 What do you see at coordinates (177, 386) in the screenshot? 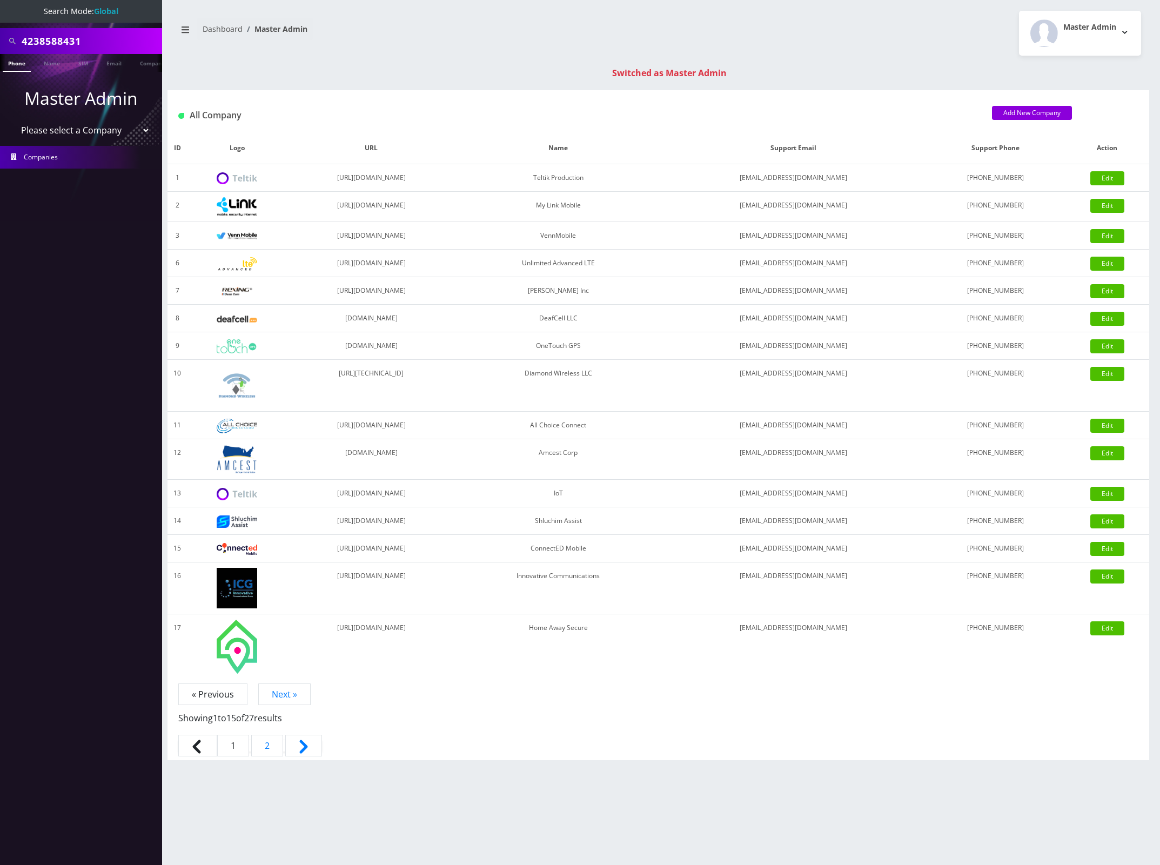
I see `td: 10` at bounding box center [177, 386].